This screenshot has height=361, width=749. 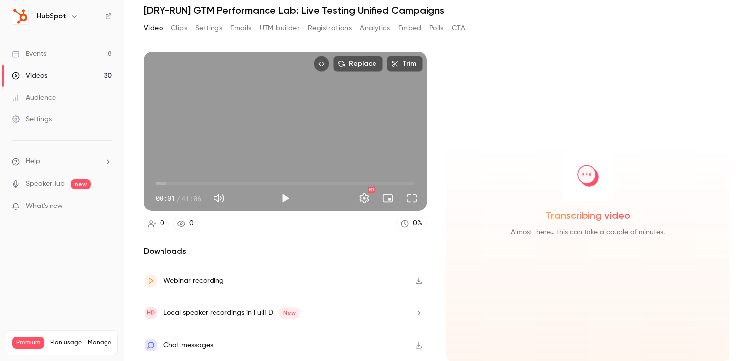 I want to click on div: 00:01, so click(x=178, y=198).